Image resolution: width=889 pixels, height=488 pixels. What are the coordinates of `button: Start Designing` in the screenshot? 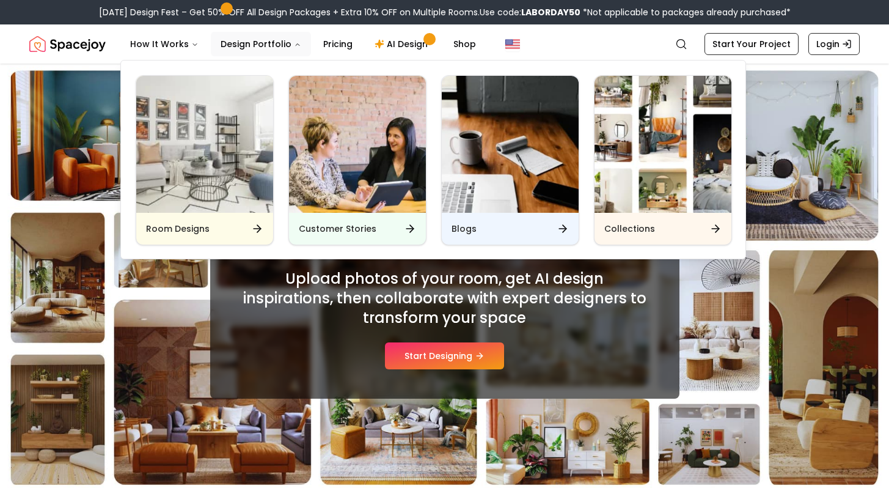 It's located at (444, 356).